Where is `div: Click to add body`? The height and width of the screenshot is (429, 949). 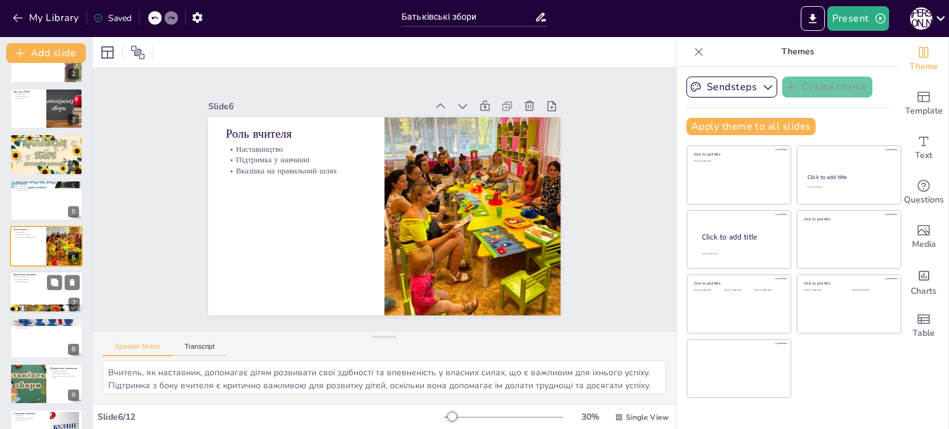 div: Click to add body is located at coordinates (741, 254).